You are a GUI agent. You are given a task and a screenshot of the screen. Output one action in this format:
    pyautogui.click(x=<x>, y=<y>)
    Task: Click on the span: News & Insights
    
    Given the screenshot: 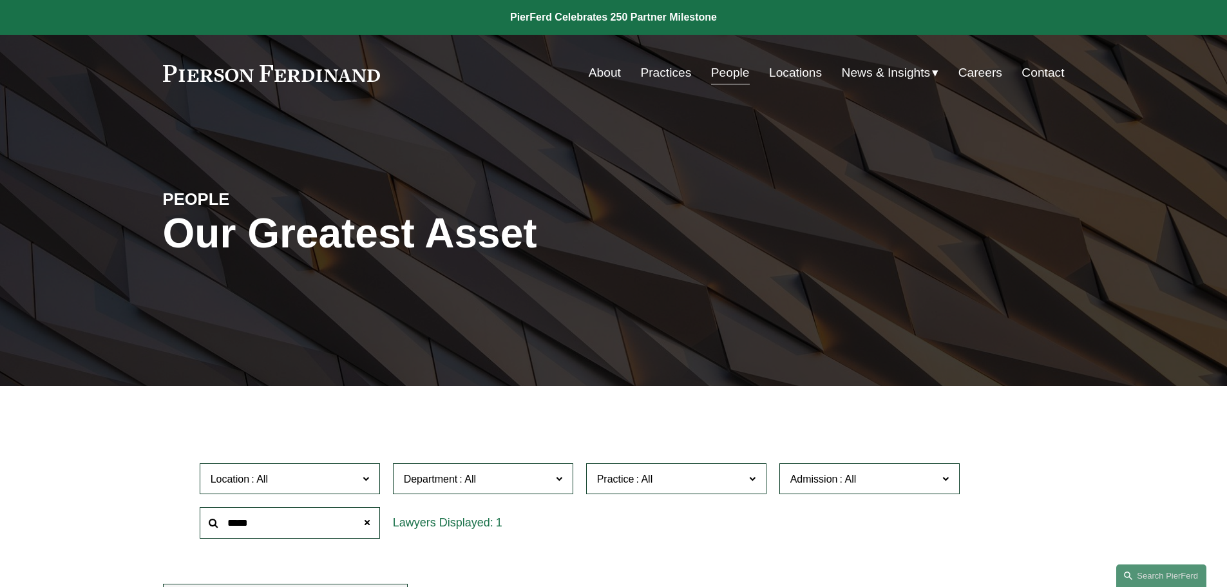 What is the action you would take?
    pyautogui.click(x=886, y=73)
    